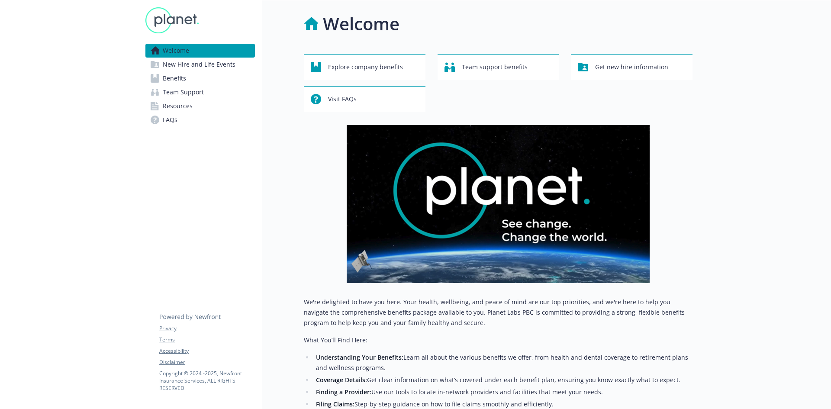  I want to click on span: Visit FAQs, so click(342, 99).